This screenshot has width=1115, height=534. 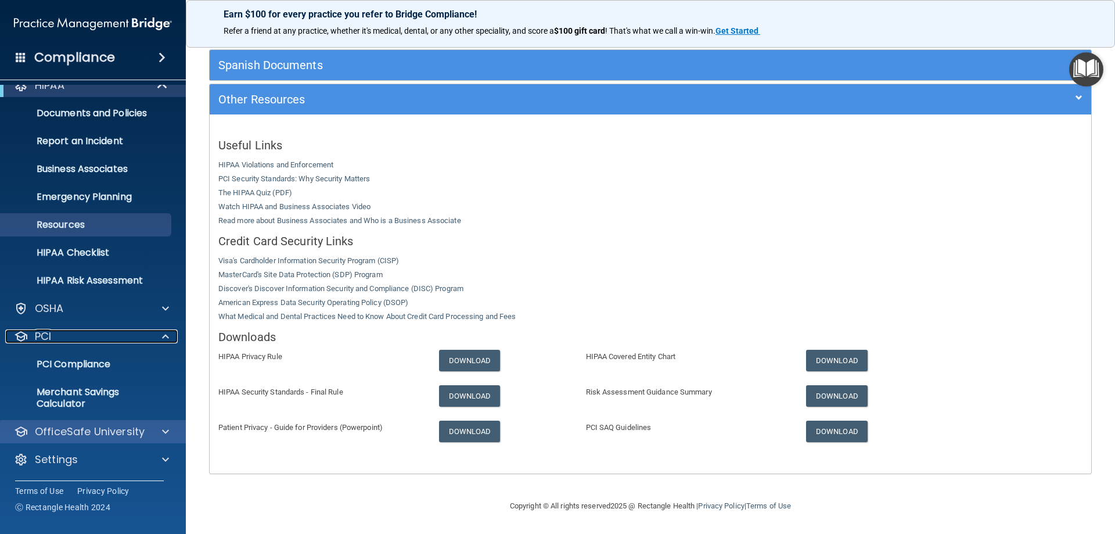 I want to click on p: HIPAA, so click(x=49, y=85).